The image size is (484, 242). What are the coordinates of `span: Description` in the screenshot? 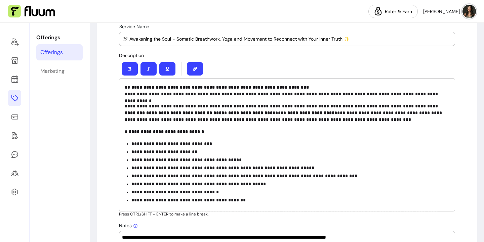 It's located at (131, 55).